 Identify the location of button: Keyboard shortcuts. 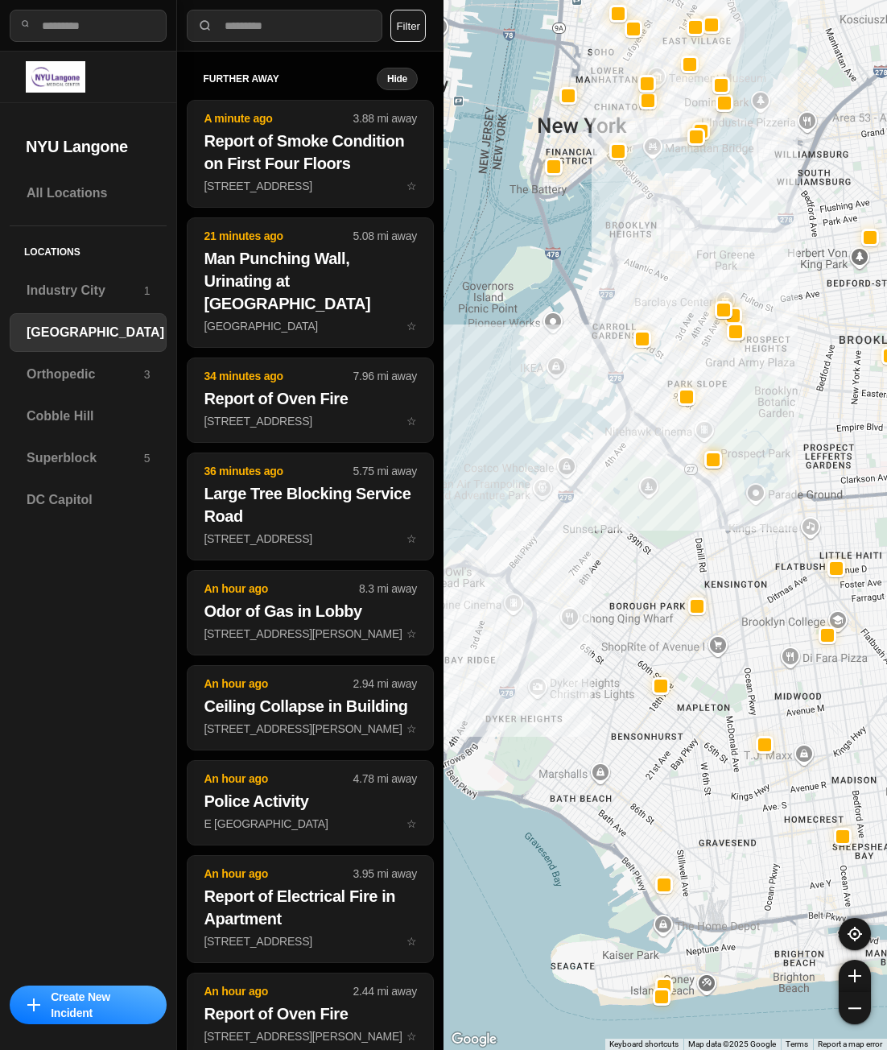
(644, 1044).